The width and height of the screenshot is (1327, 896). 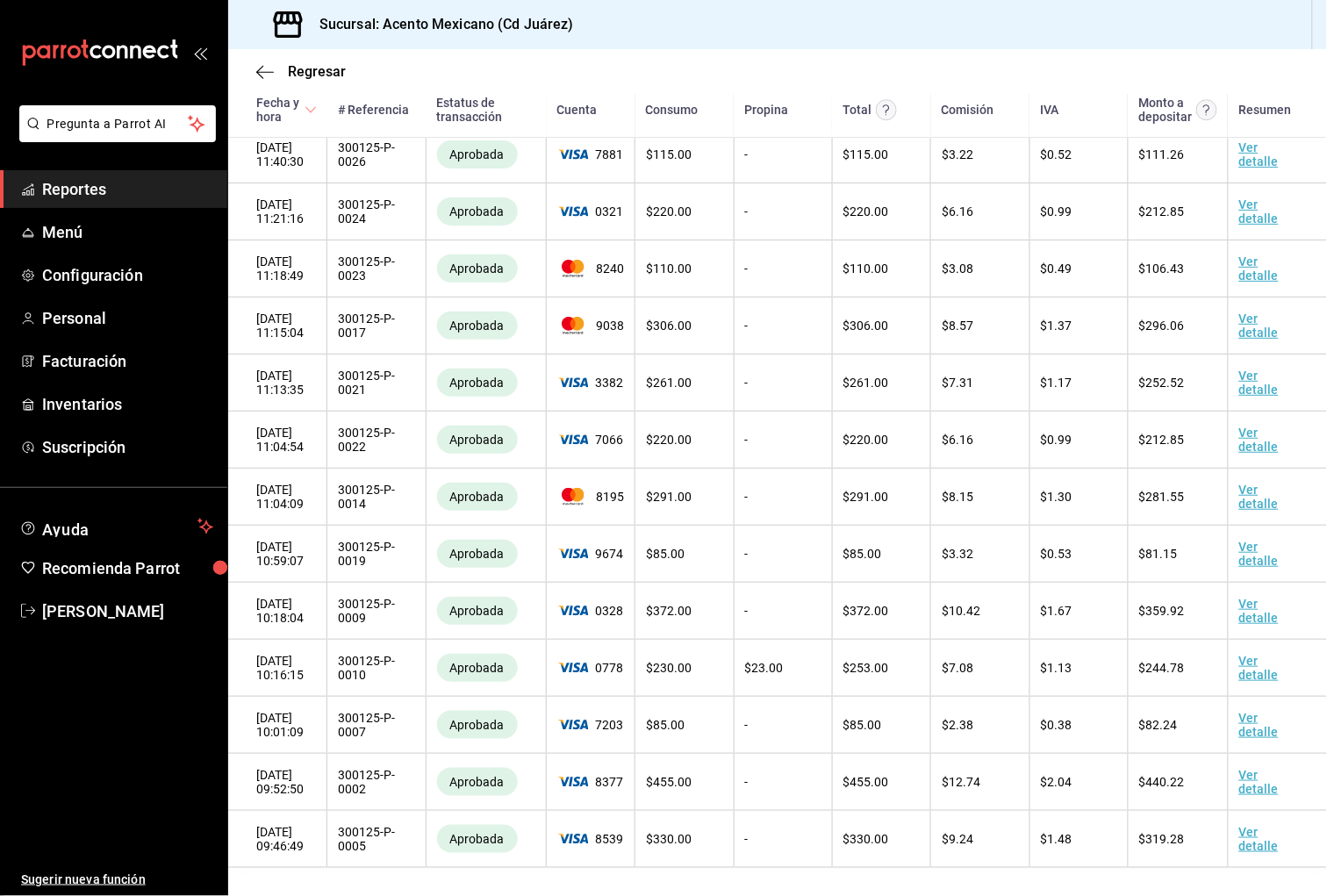 I want to click on span: Pregunta a Parrot AI, so click(x=118, y=123).